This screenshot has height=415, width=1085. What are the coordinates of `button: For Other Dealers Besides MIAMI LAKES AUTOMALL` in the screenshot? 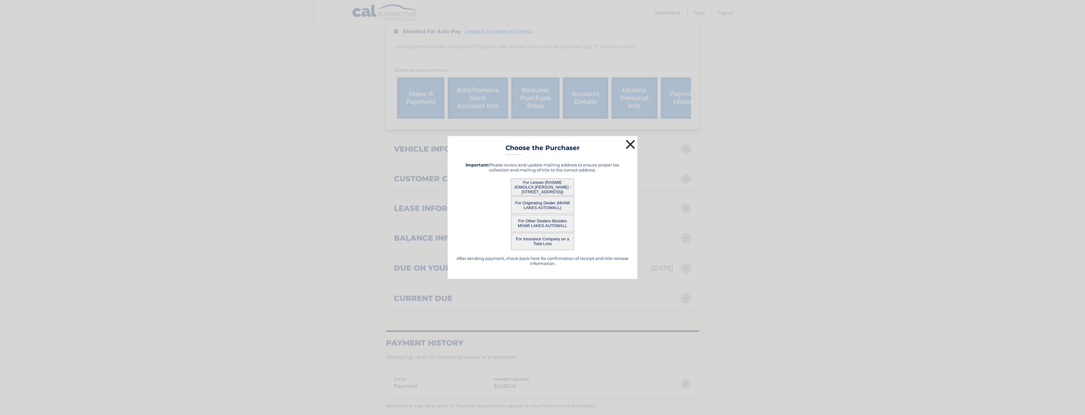 It's located at (542, 223).